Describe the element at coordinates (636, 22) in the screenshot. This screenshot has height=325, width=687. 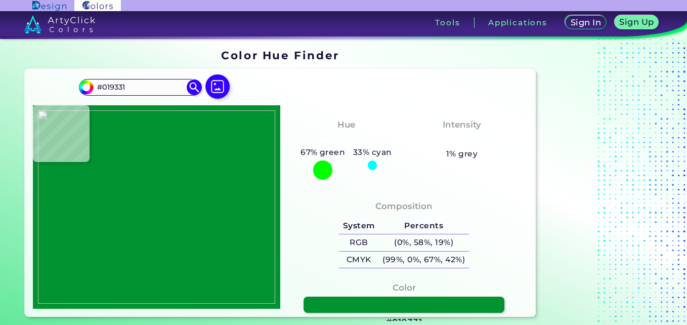
I see `a: Sign Up` at that location.